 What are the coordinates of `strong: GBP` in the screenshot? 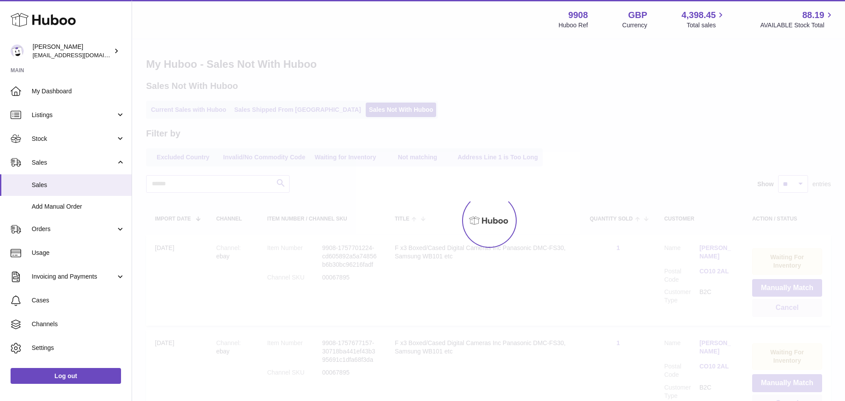 It's located at (637, 15).